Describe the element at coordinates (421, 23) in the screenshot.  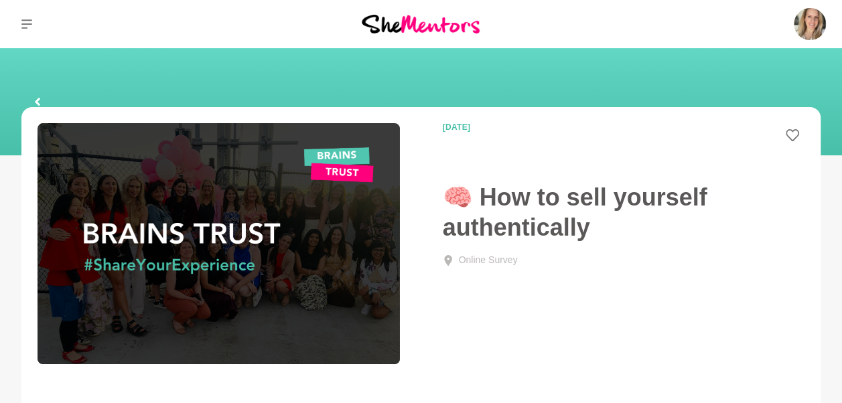
I see `img: She Mentors Logo` at that location.